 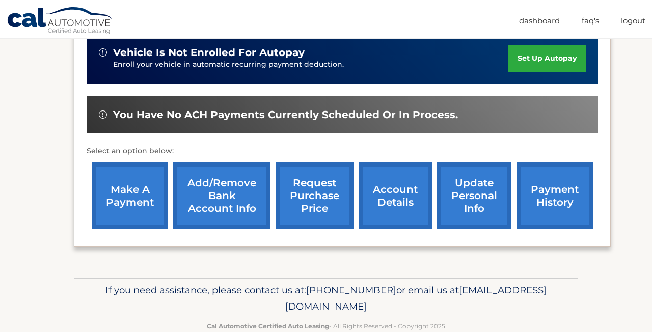 What do you see at coordinates (547, 58) in the screenshot?
I see `a: set up autopay` at bounding box center [547, 58].